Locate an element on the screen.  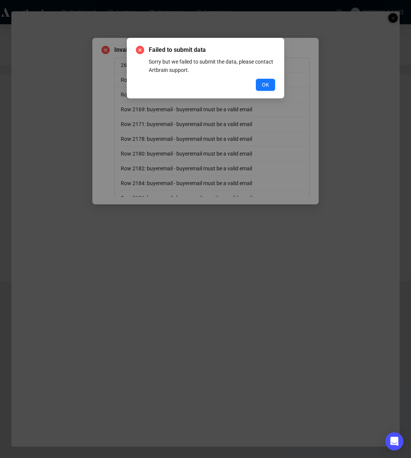
span: close-circle is located at coordinates (140, 50).